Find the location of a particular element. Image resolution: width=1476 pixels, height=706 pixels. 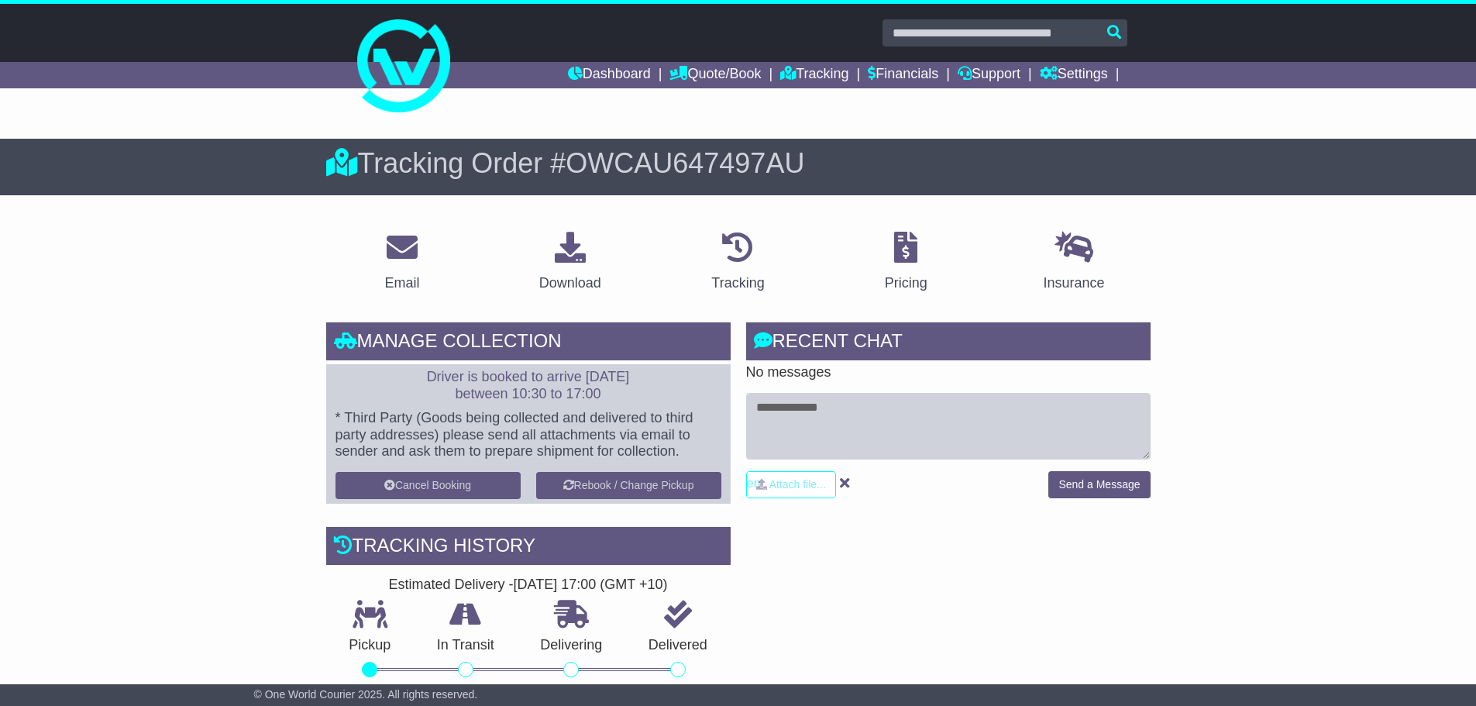

button: Send a Message is located at coordinates (1099, 484).